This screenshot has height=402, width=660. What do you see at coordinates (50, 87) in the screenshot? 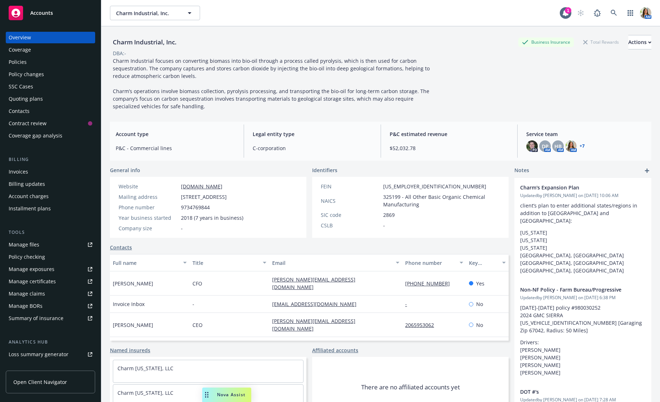
I see `a: SSC Cases` at bounding box center [50, 87].